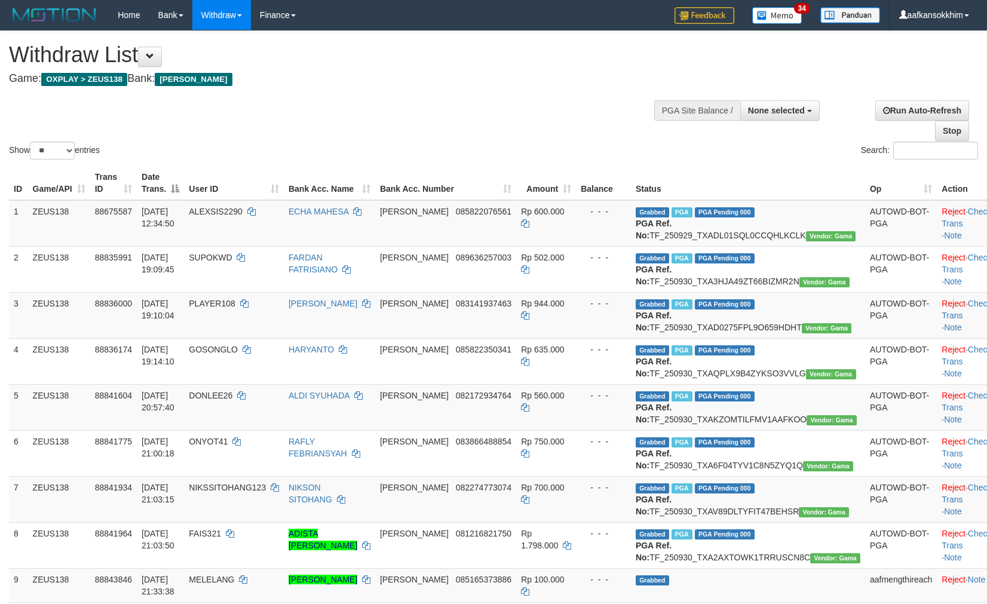 The width and height of the screenshot is (987, 604). What do you see at coordinates (542, 487) in the screenshot?
I see `span: Rp 700.000` at bounding box center [542, 487].